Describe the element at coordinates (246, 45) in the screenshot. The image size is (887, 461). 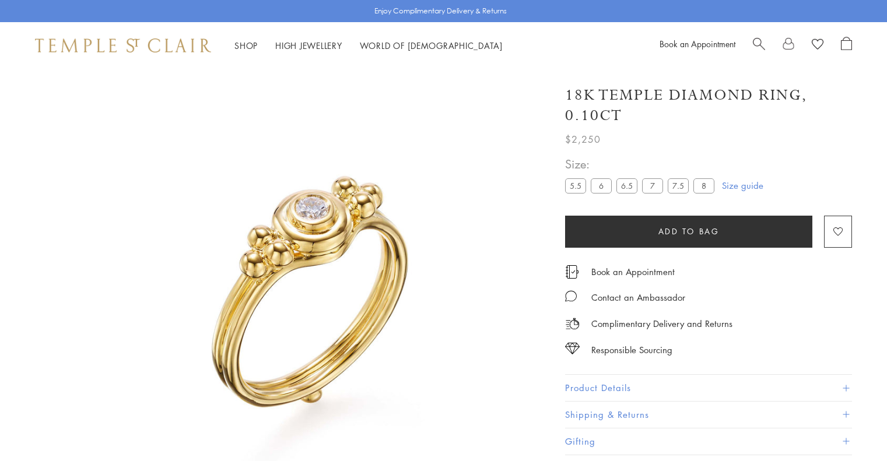
I see `a: ShopShop` at that location.